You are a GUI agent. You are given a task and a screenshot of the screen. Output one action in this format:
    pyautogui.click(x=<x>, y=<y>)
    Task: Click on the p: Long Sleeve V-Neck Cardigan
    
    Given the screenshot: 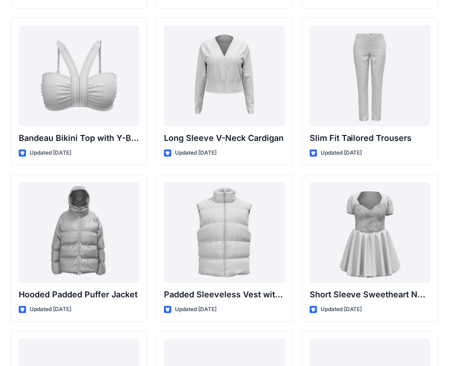 What is the action you would take?
    pyautogui.click(x=224, y=138)
    